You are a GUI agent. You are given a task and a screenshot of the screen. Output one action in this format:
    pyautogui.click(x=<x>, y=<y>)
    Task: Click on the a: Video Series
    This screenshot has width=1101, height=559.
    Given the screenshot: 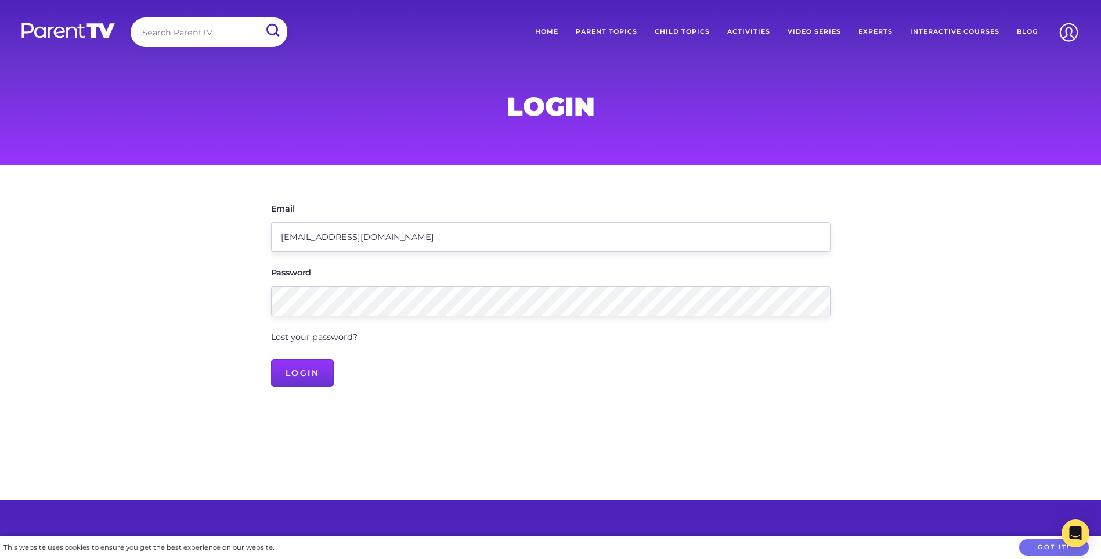 What is the action you would take?
    pyautogui.click(x=815, y=32)
    